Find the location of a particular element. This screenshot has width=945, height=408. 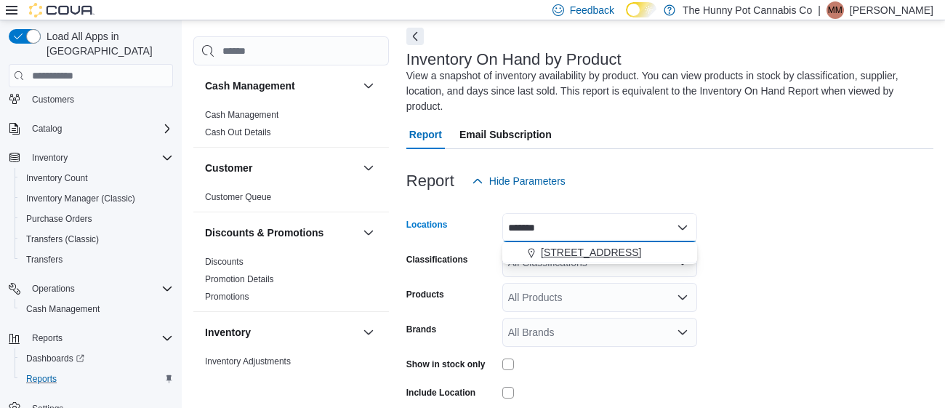

label: Show in stock only is located at coordinates (445, 364).